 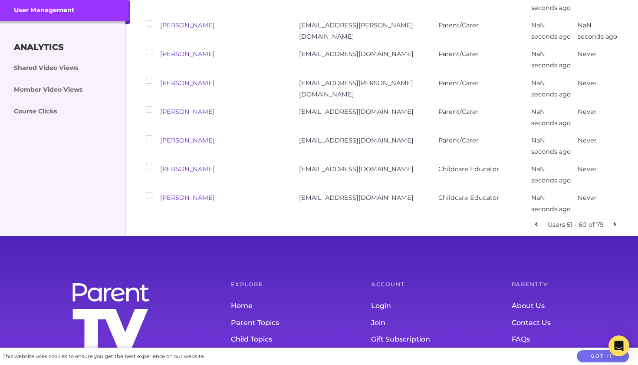 I want to click on a: Gift Subscription, so click(x=424, y=339).